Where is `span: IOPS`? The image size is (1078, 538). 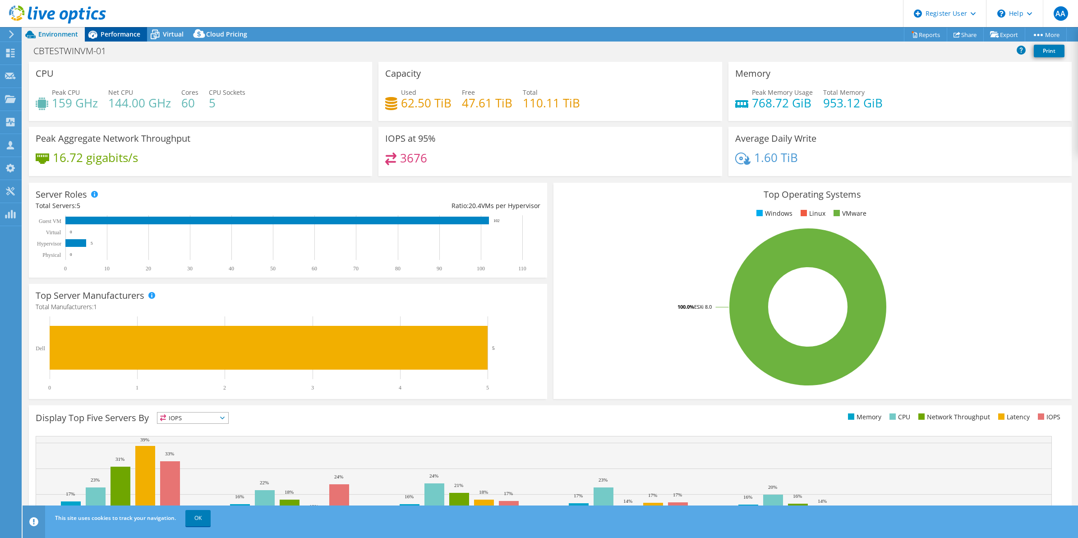
span: IOPS is located at coordinates (193, 418).